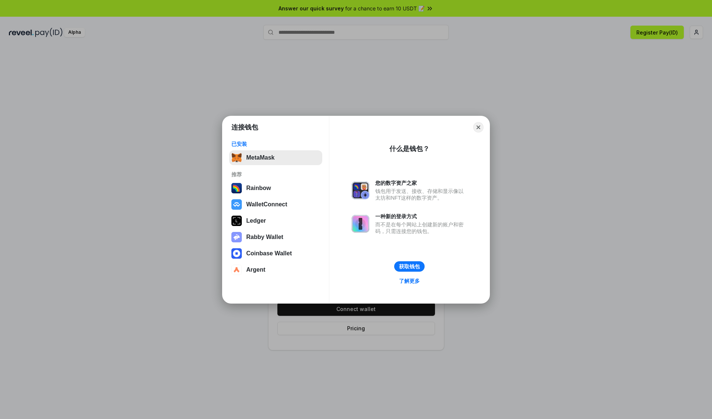  Describe the element at coordinates (275, 174) in the screenshot. I see `div: 推荐` at that location.